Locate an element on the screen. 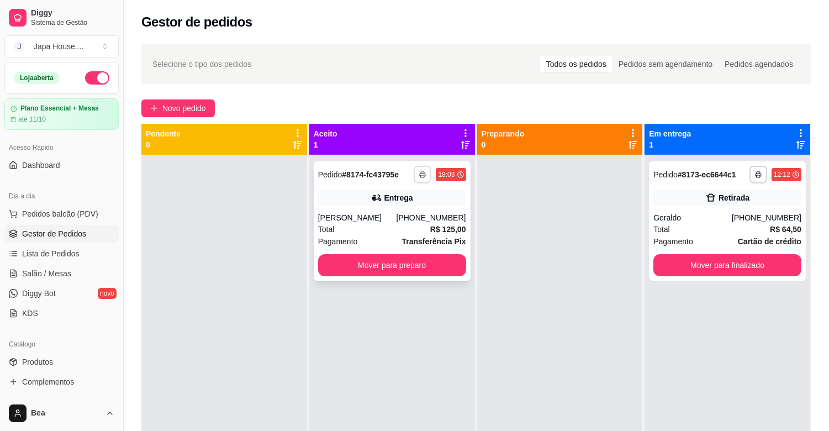  a: Salão / Mesas is located at coordinates (61, 273).